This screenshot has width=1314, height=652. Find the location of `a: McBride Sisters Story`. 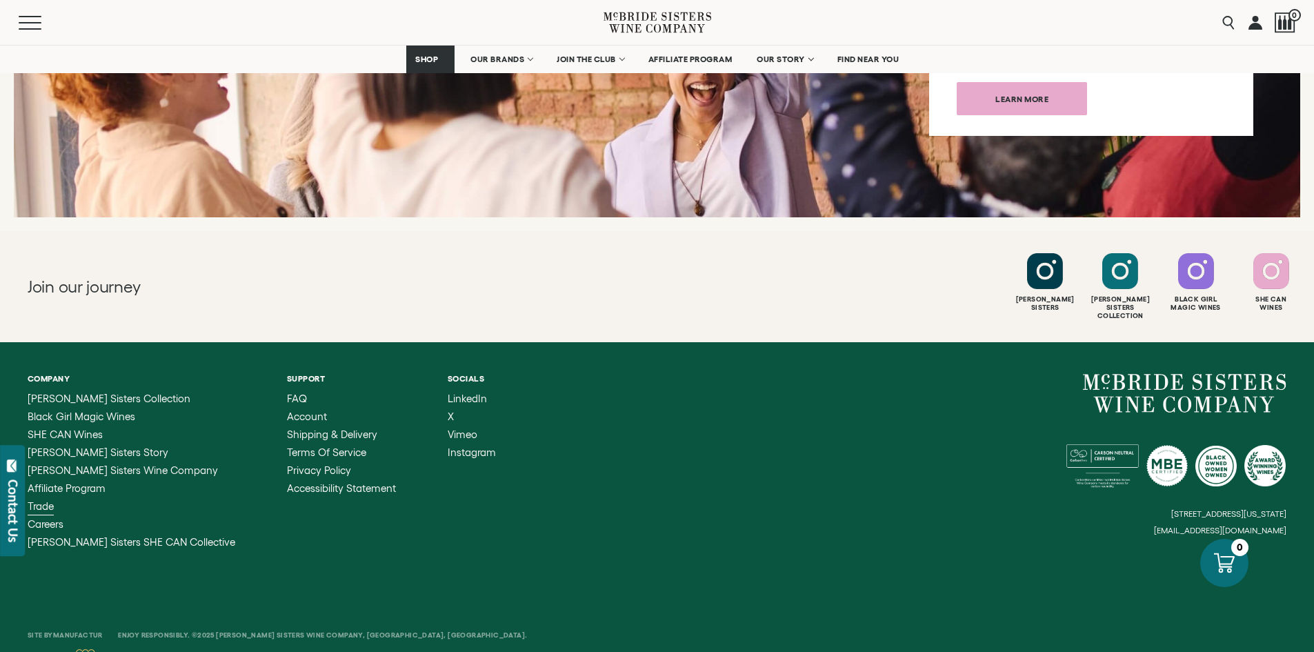

a: McBride Sisters Story is located at coordinates (131, 452).